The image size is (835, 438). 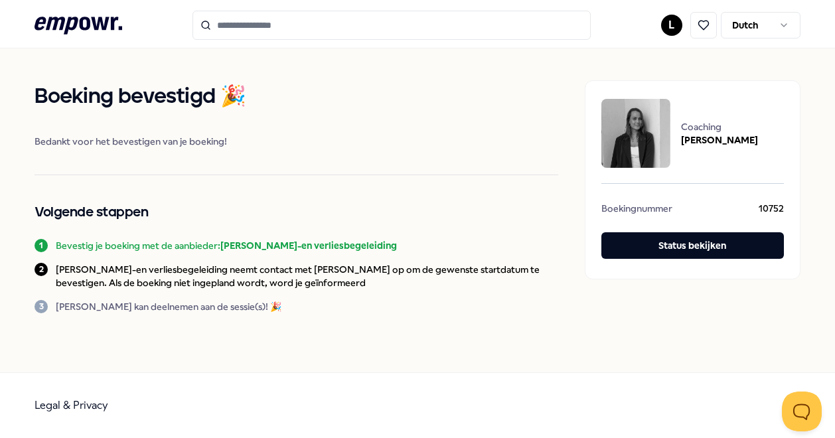 I want to click on button: Status bekijken, so click(x=693, y=246).